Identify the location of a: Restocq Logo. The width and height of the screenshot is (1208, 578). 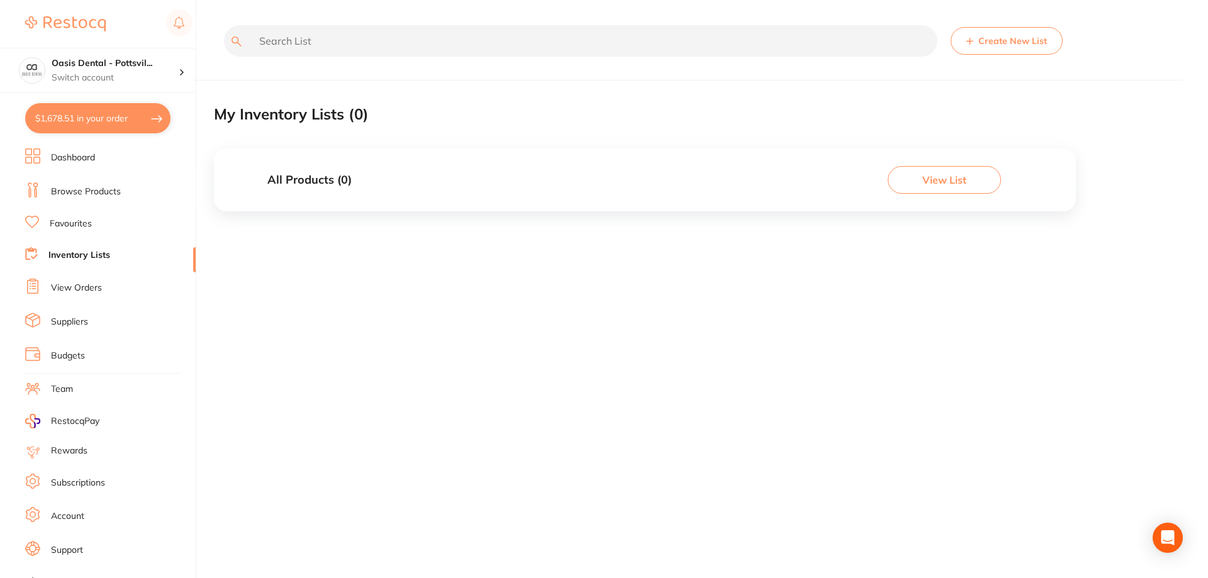
(65, 24).